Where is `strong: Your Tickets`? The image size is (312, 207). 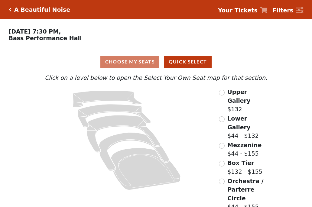
strong: Your Tickets is located at coordinates (237, 10).